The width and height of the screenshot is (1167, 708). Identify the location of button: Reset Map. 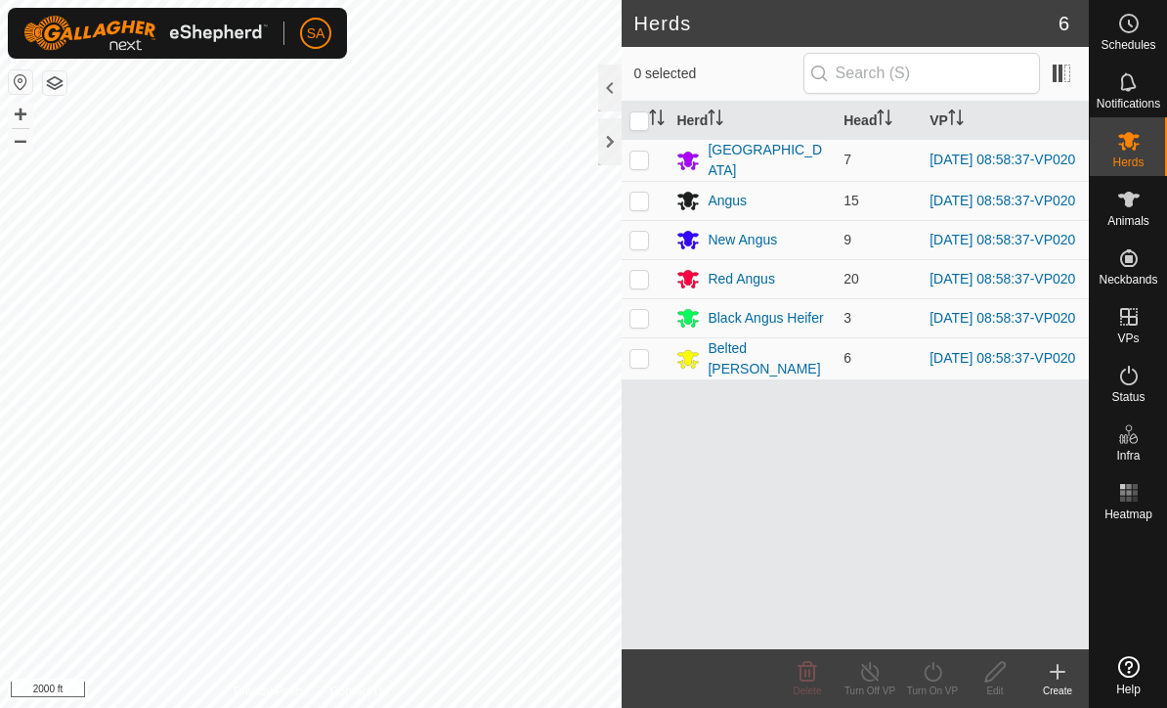
(21, 82).